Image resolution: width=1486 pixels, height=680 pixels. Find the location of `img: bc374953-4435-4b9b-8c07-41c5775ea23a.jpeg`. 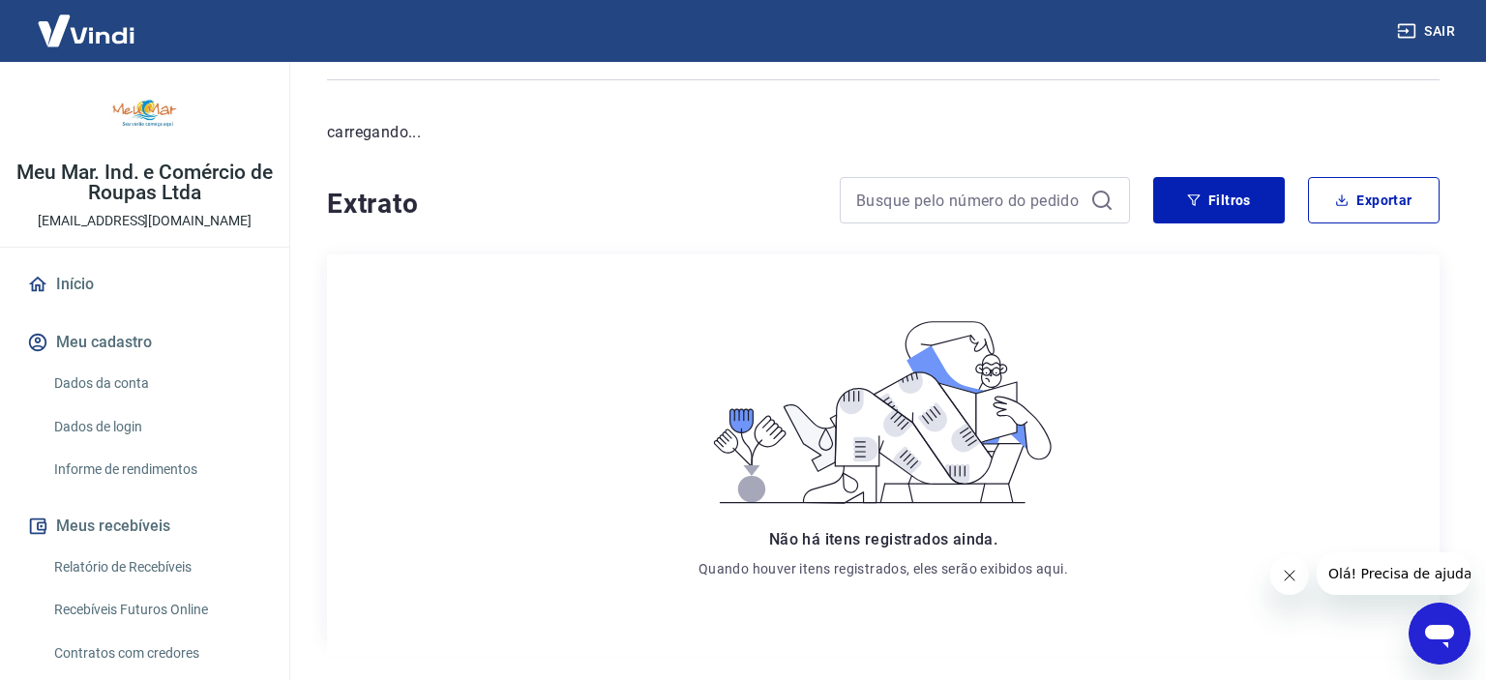

img: bc374953-4435-4b9b-8c07-41c5775ea23a.jpeg is located at coordinates (145, 116).